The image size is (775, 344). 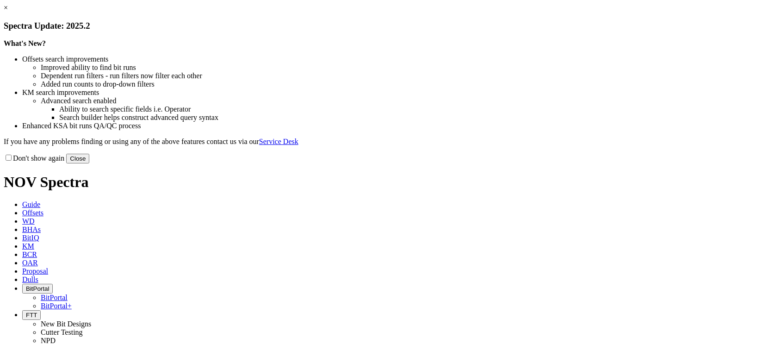 I want to click on span: KM, so click(x=28, y=246).